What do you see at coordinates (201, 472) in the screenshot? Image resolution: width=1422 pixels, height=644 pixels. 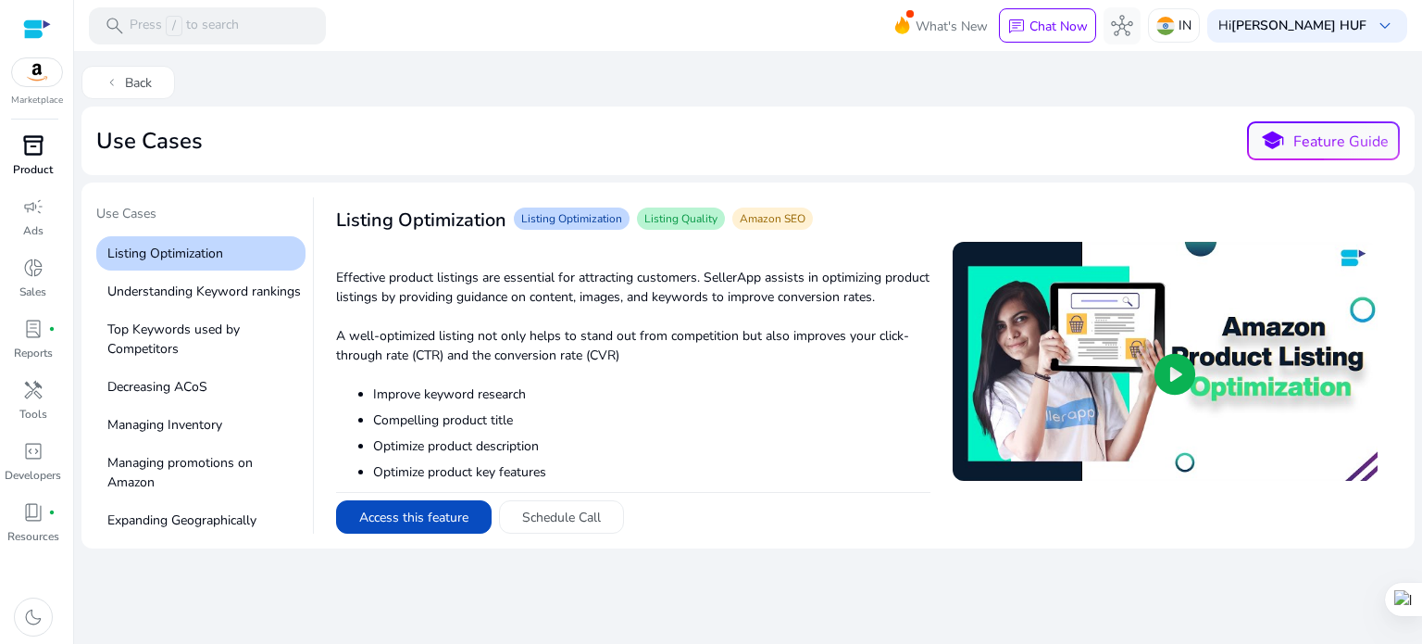 I see `p: Managing promotions on Amazon` at bounding box center [201, 472].